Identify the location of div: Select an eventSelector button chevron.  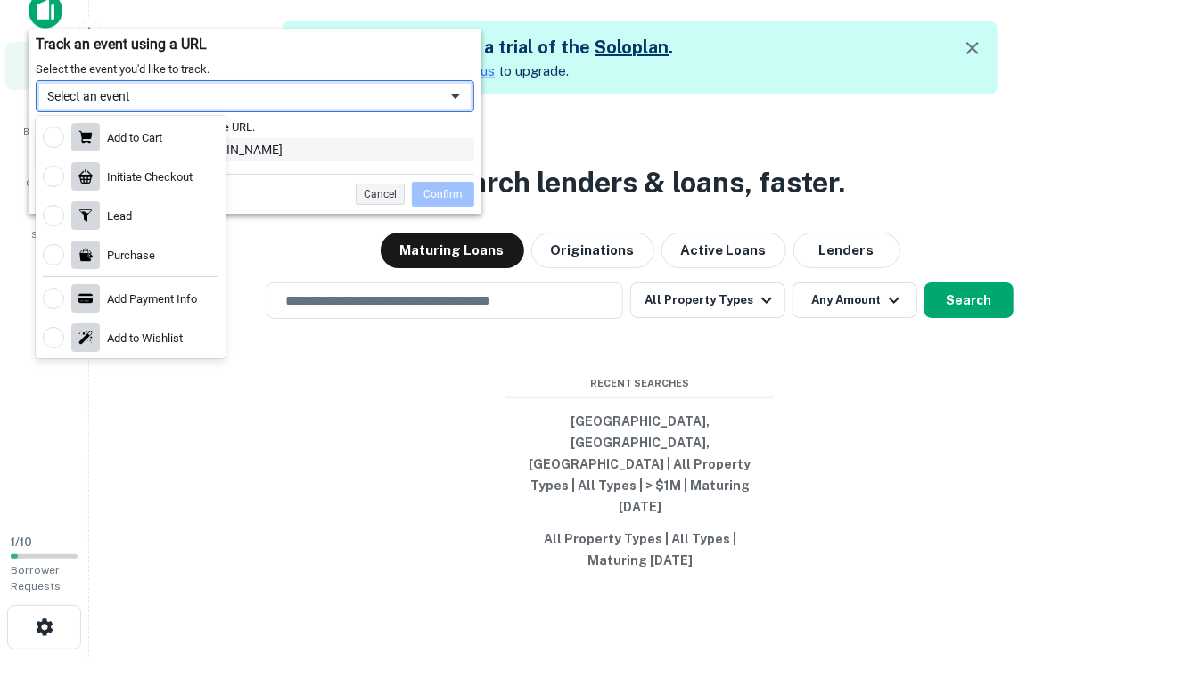
(255, 96).